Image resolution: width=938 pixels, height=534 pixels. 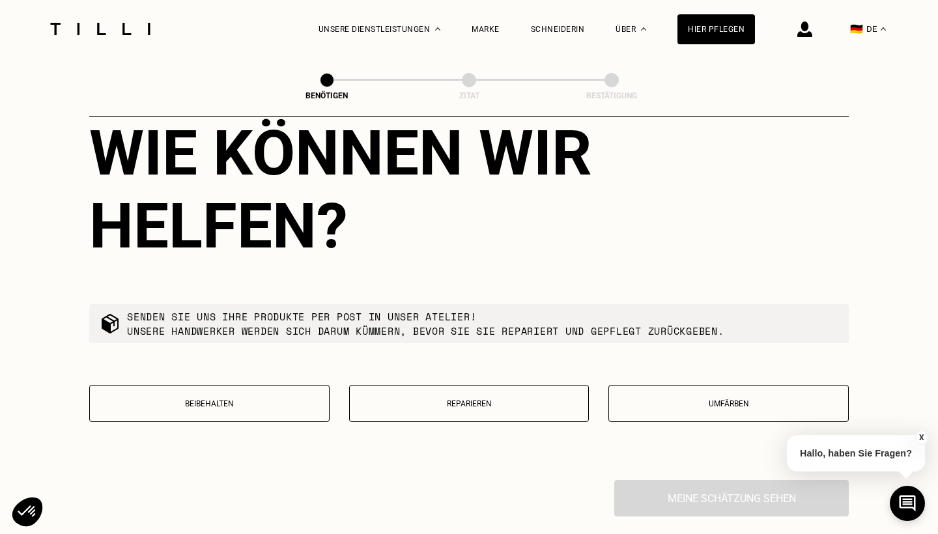 What do you see at coordinates (883, 29) in the screenshot?
I see `img: menu déroulant` at bounding box center [883, 29].